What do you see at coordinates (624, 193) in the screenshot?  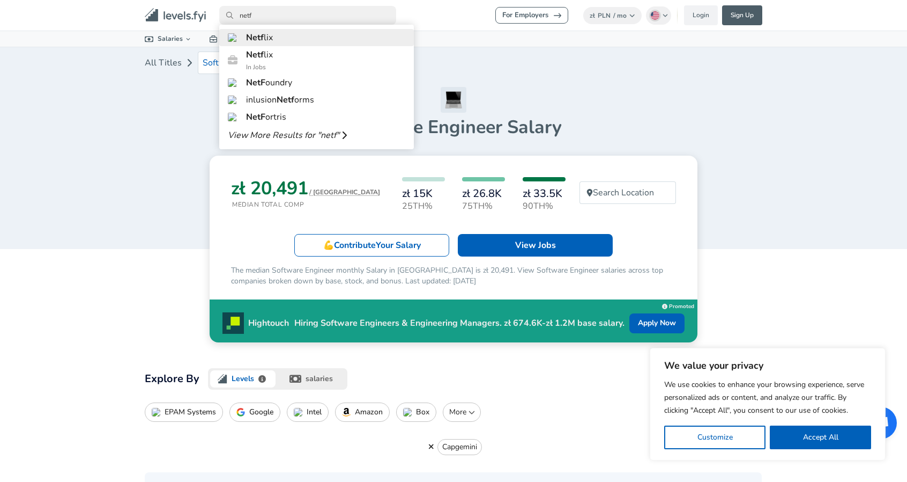 I see `p: Search Location` at bounding box center [624, 193].